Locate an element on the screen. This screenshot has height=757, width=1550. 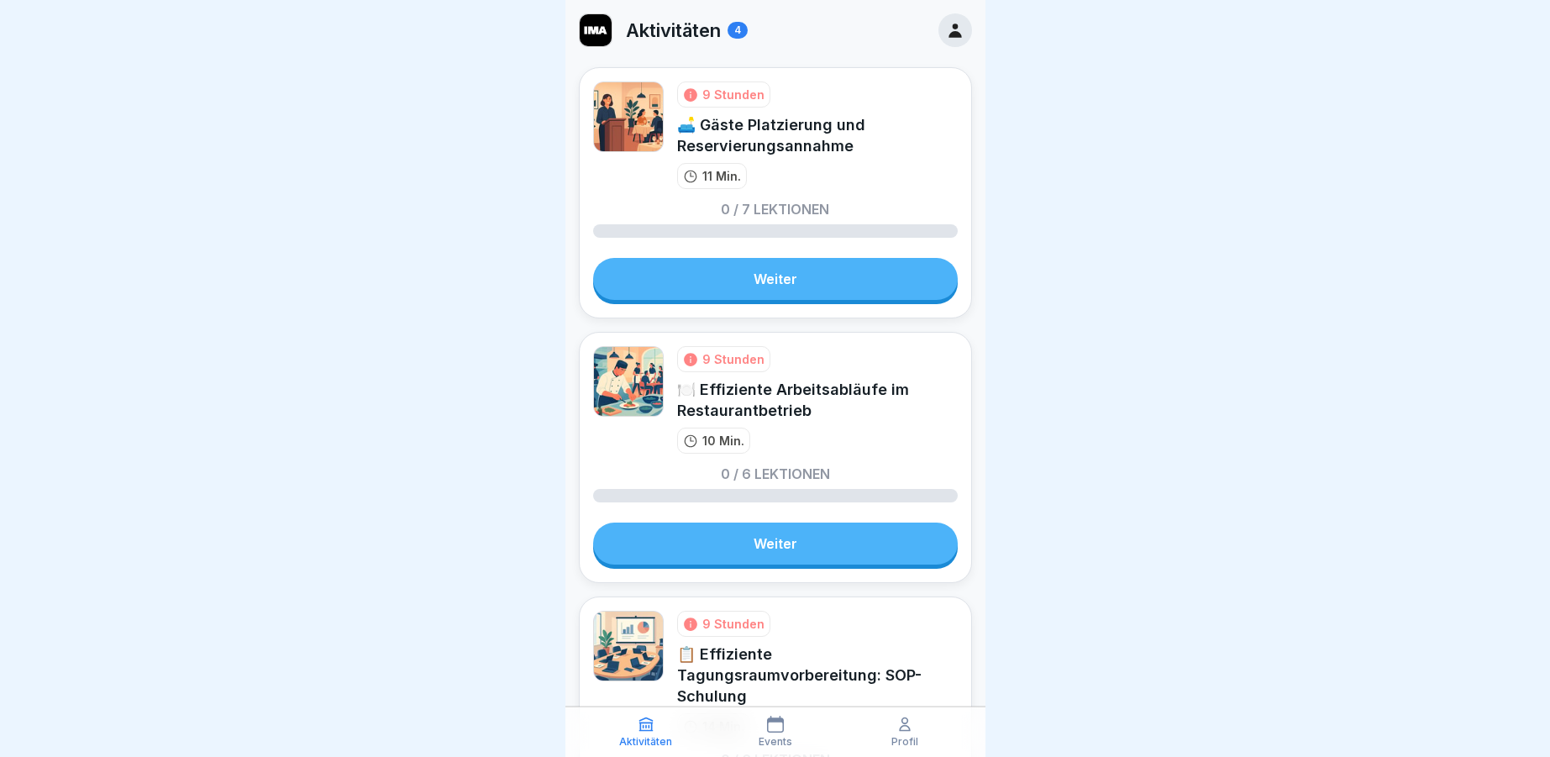
p: Profil is located at coordinates (905, 742).